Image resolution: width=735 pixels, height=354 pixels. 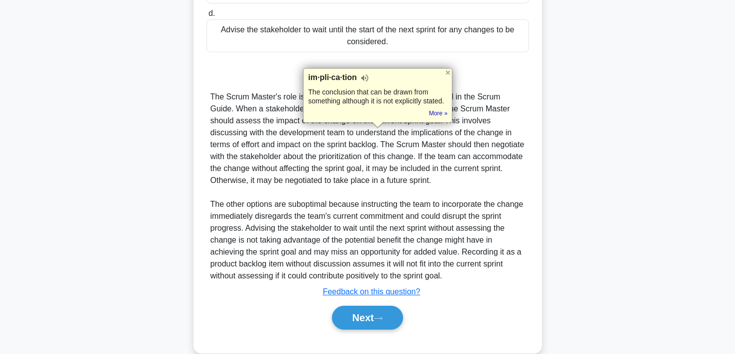 I want to click on a: Feedback on this question?, so click(x=372, y=292).